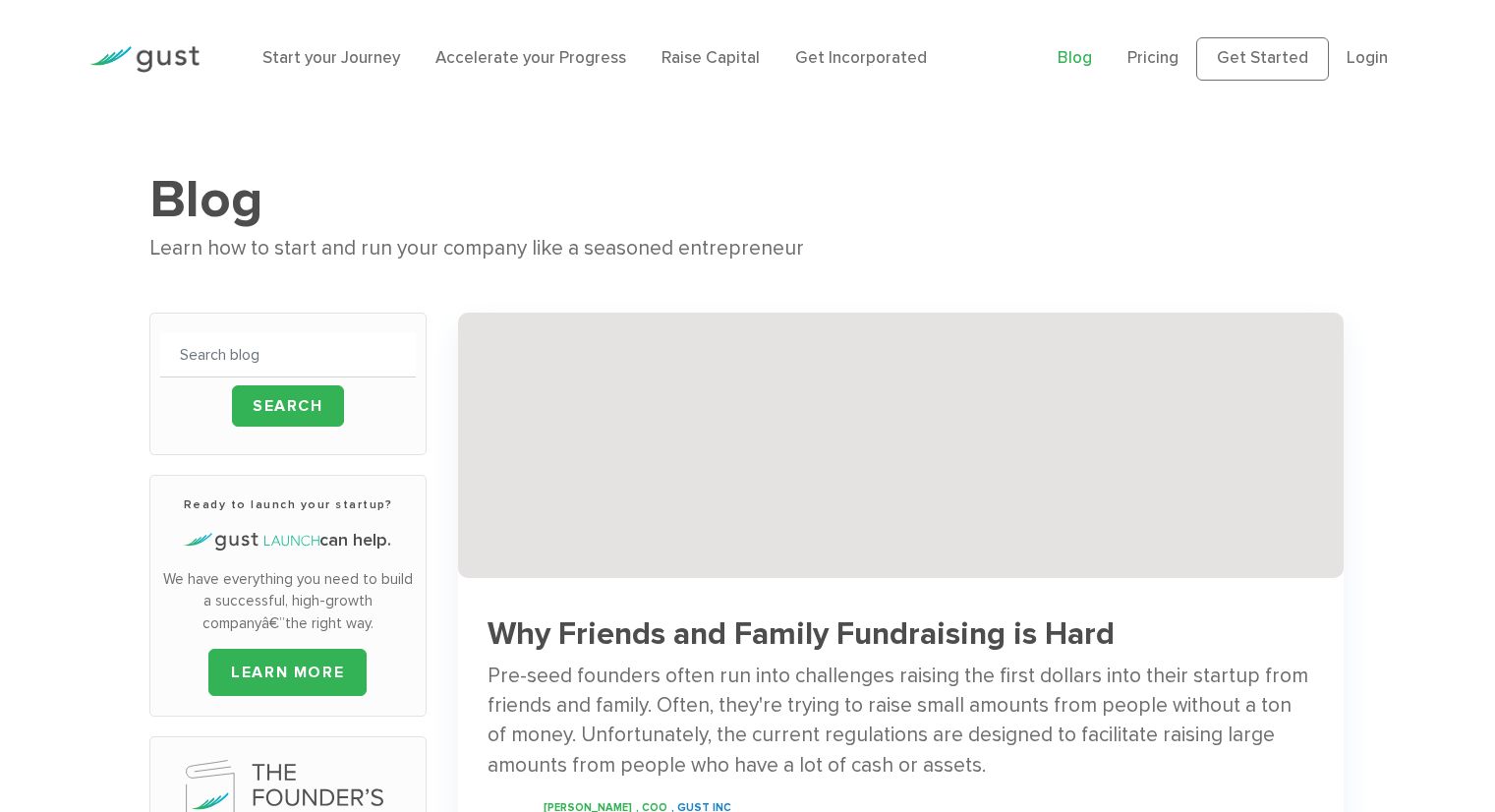 Image resolution: width=1495 pixels, height=812 pixels. Describe the element at coordinates (747, 199) in the screenshot. I see `h1: Blog` at that location.